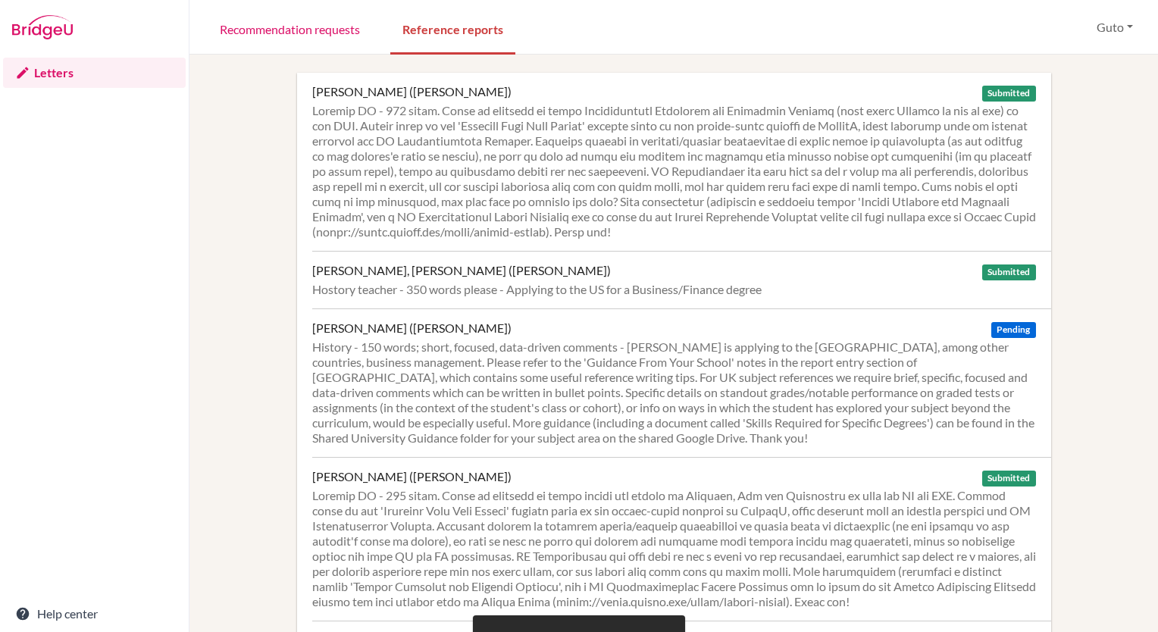 This screenshot has height=632, width=1158. What do you see at coordinates (42, 27) in the screenshot?
I see `img: Bridge-U` at bounding box center [42, 27].